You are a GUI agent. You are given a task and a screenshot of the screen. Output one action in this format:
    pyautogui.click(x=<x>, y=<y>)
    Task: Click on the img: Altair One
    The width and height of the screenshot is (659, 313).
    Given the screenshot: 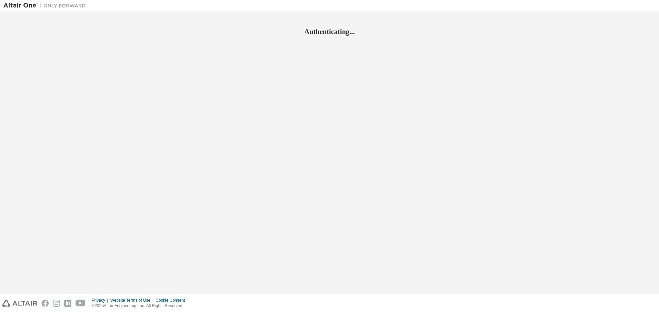 What is the action you would take?
    pyautogui.click(x=46, y=5)
    